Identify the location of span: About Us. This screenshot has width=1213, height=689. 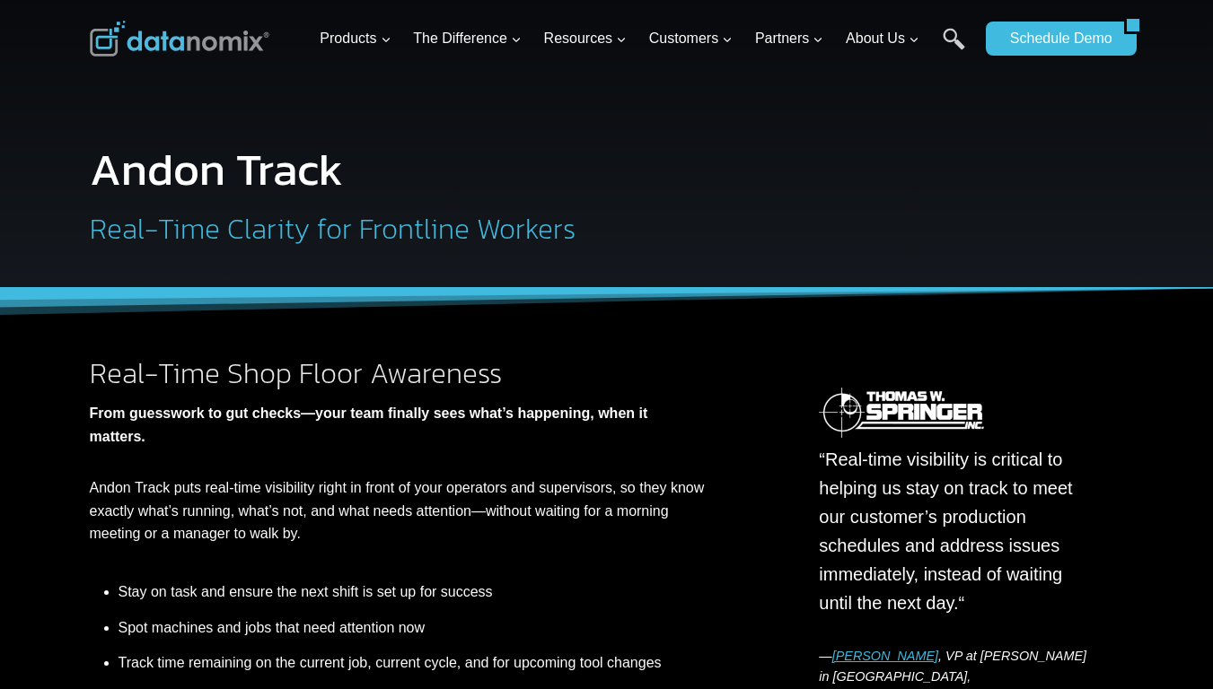
(882, 39).